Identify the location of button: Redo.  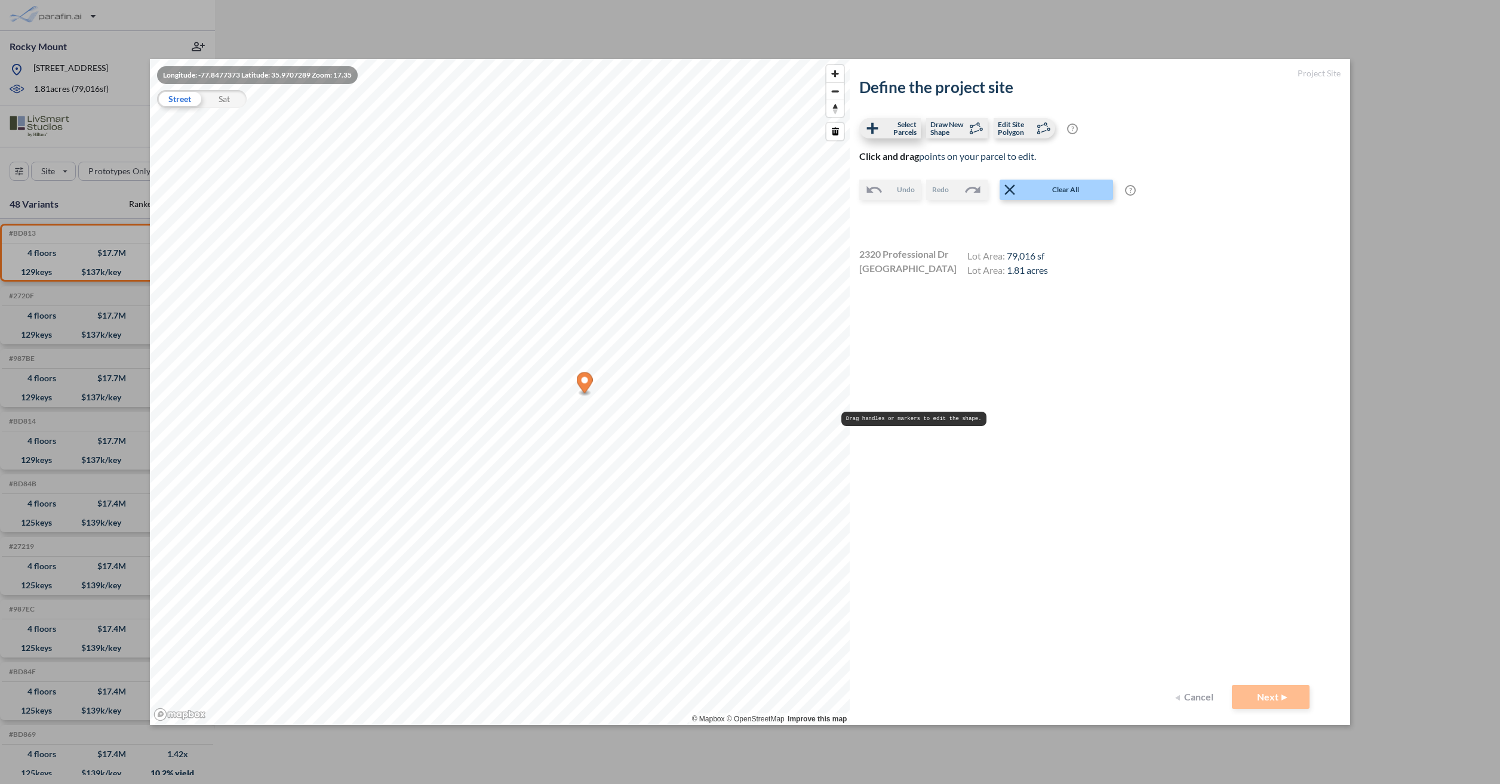
(956, 190).